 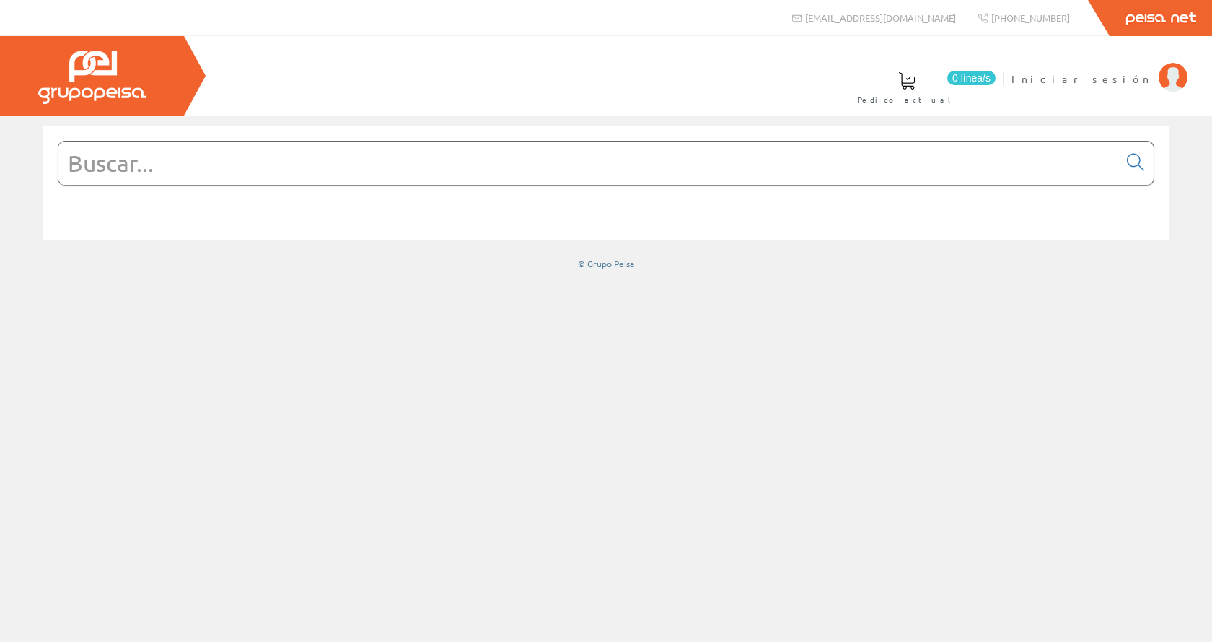 I want to click on span: Pedido actual, so click(x=907, y=100).